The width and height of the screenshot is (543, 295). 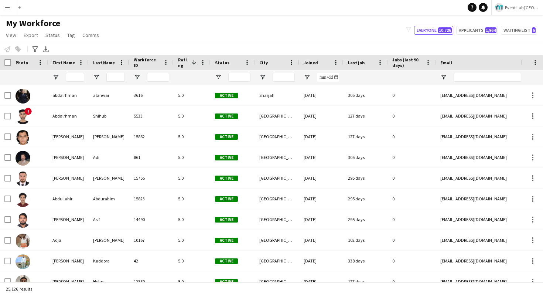 What do you see at coordinates (433, 30) in the screenshot?
I see `button: Everyone10,726` at bounding box center [433, 30].